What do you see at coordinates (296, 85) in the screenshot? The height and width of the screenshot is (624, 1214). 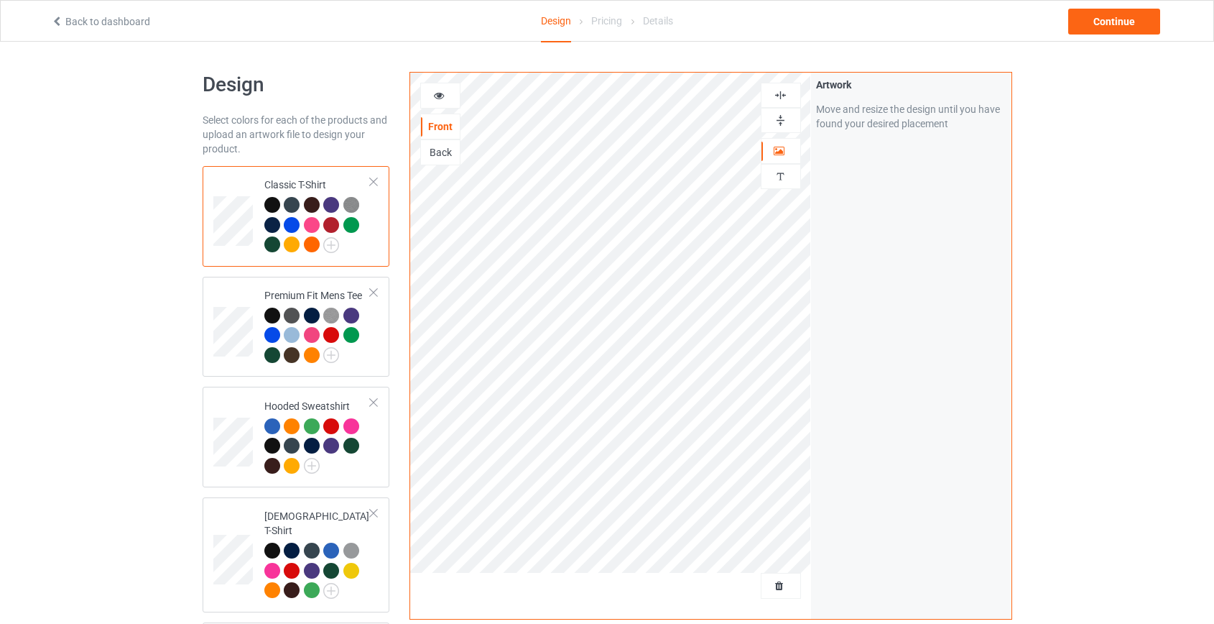 I see `h1: Design` at bounding box center [296, 85].